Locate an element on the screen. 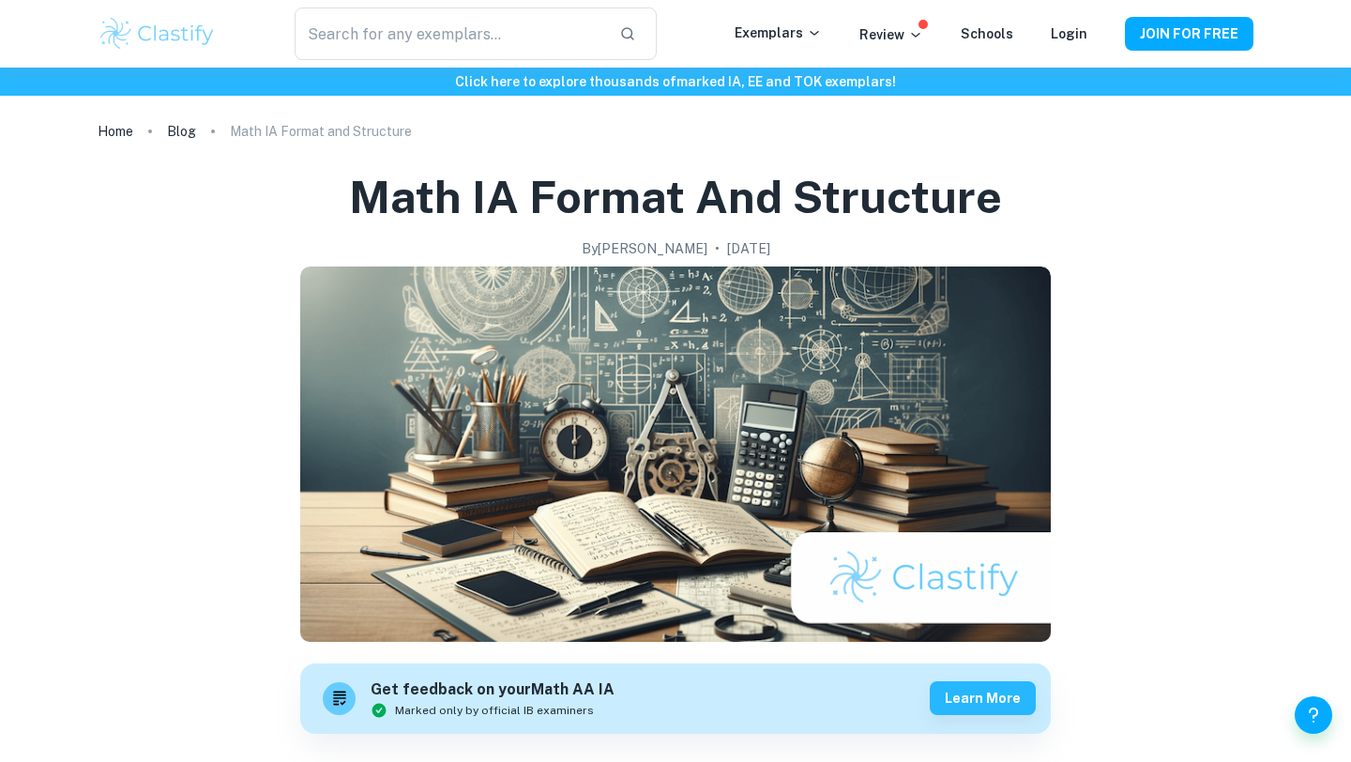 The height and width of the screenshot is (762, 1351). a: JOIN FOR FREE is located at coordinates (1189, 34).